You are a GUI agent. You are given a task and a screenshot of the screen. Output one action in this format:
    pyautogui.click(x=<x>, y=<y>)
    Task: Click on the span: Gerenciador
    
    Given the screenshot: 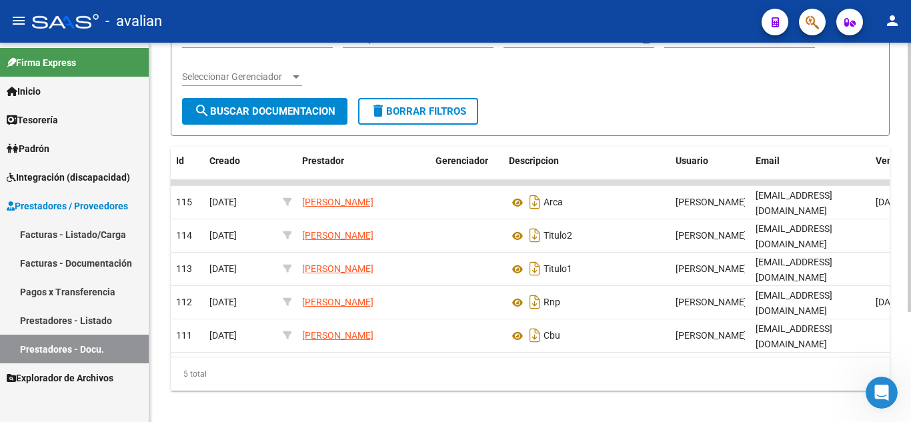 What is the action you would take?
    pyautogui.click(x=461, y=161)
    